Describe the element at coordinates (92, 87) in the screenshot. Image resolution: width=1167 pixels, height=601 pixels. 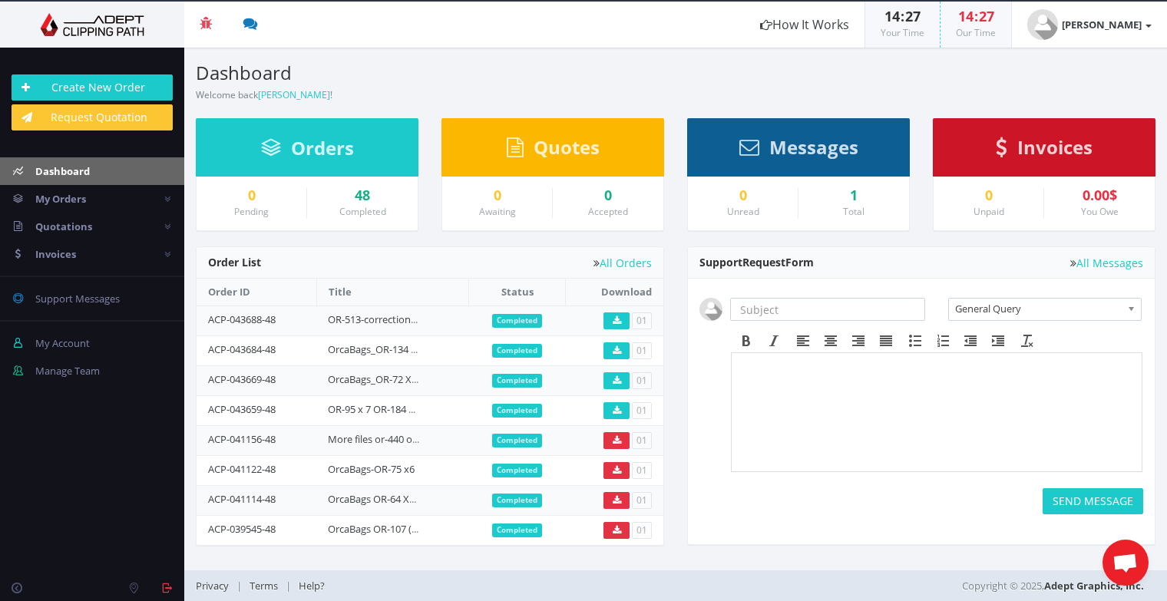
I see `a: Create New Order` at that location.